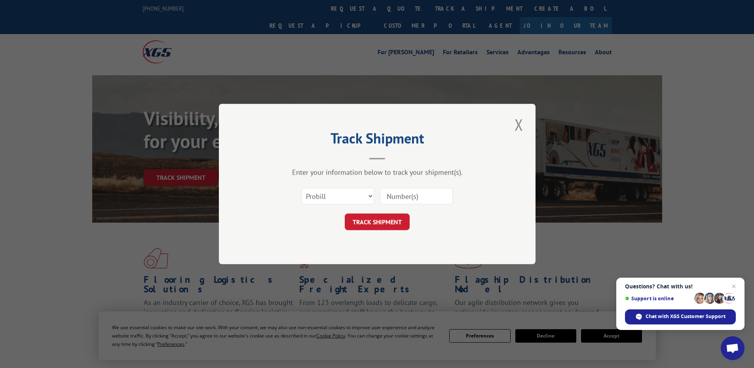 The height and width of the screenshot is (368, 754). What do you see at coordinates (417, 196) in the screenshot?
I see `input: Number(s)` at bounding box center [417, 196].